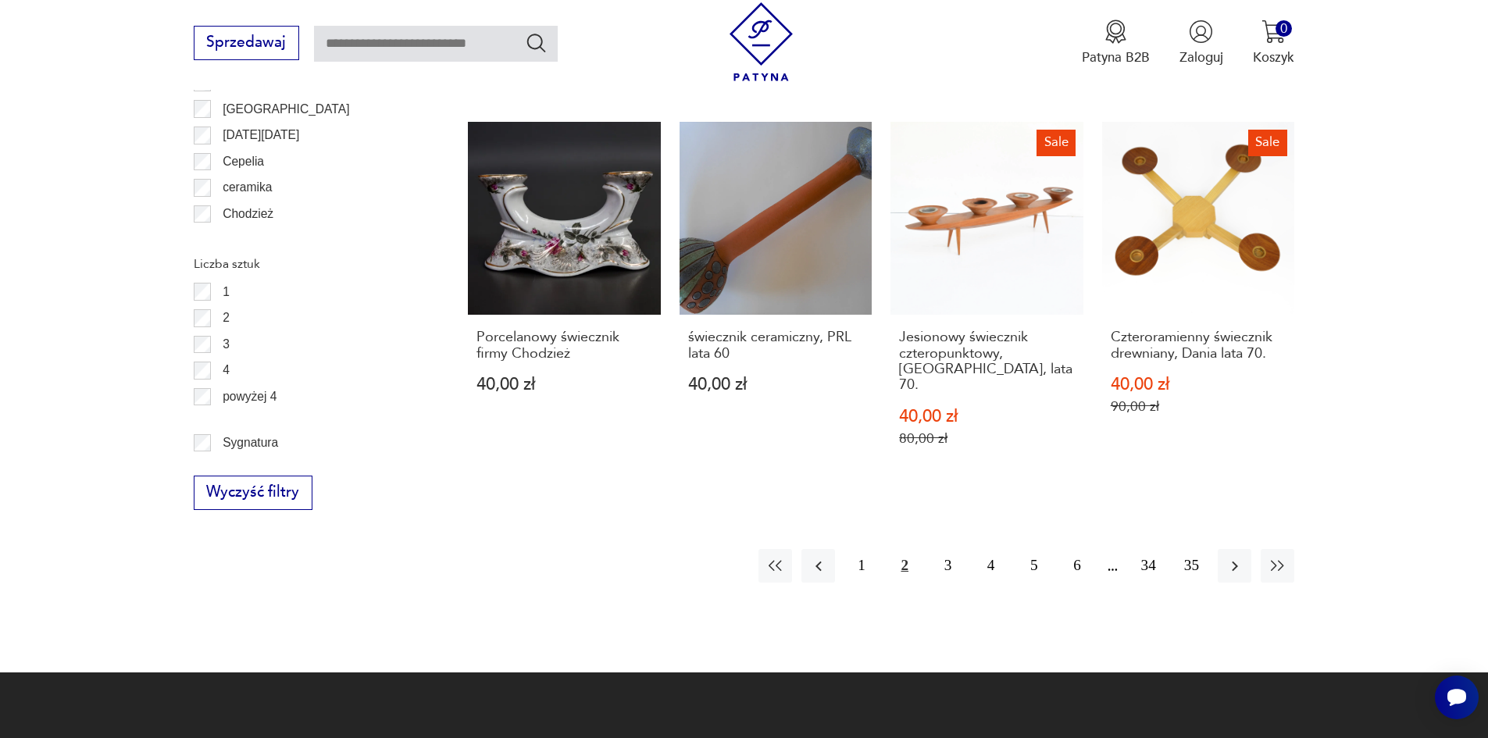  What do you see at coordinates (250, 443) in the screenshot?
I see `p: Sygnatura` at bounding box center [250, 443].